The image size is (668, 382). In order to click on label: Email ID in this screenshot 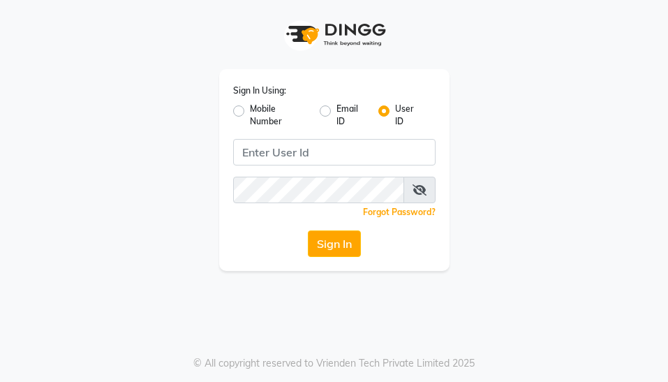, I will do `click(352, 115)`.